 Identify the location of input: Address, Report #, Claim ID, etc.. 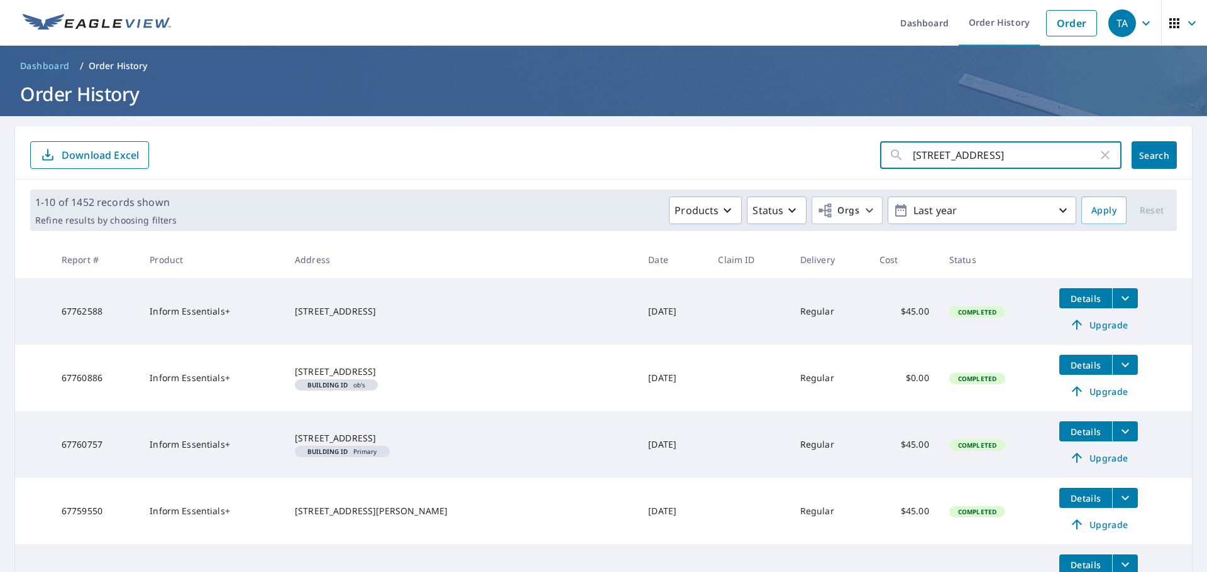
(1005, 155).